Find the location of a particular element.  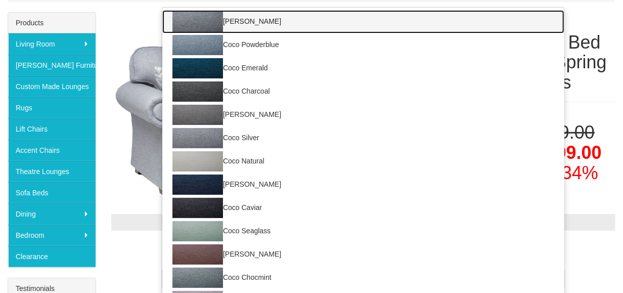

a: Coco Natural is located at coordinates (363, 161).